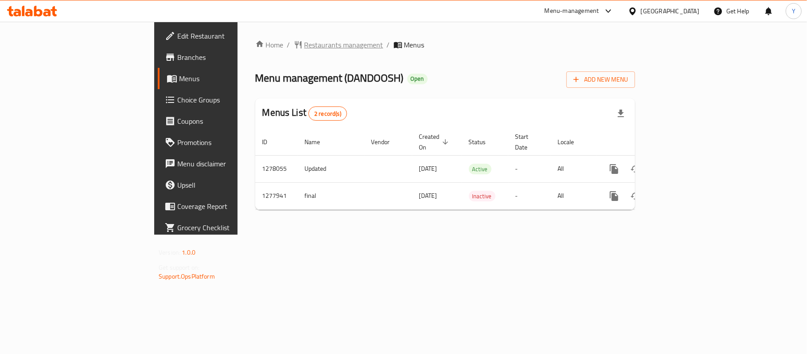 The width and height of the screenshot is (807, 354). I want to click on div: Open, so click(418, 79).